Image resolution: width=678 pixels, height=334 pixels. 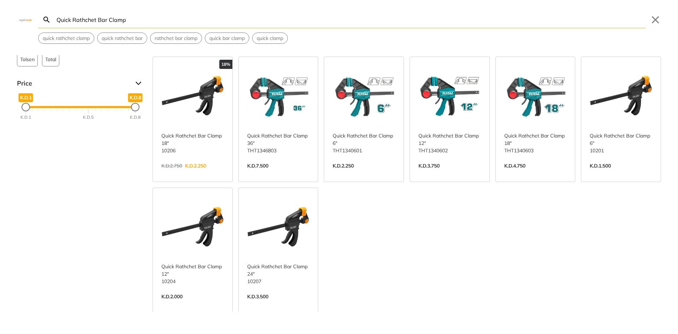 I want to click on img: Close, so click(x=25, y=19).